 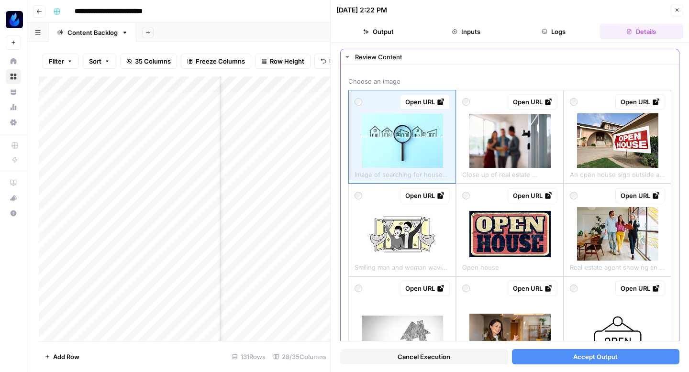 What do you see at coordinates (148, 61) in the screenshot?
I see `button: 35 Columns` at bounding box center [148, 61].